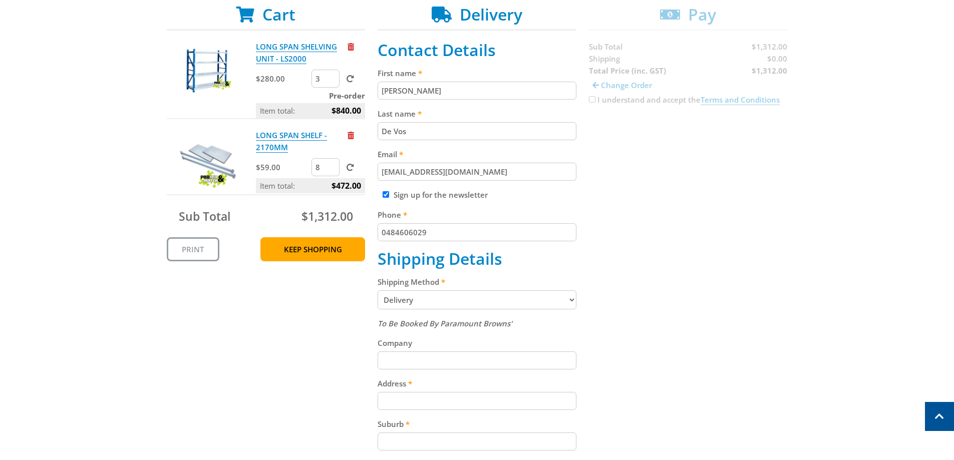 The image size is (954, 460). What do you see at coordinates (441, 195) in the screenshot?
I see `label: Sign up for the newsletter` at bounding box center [441, 195].